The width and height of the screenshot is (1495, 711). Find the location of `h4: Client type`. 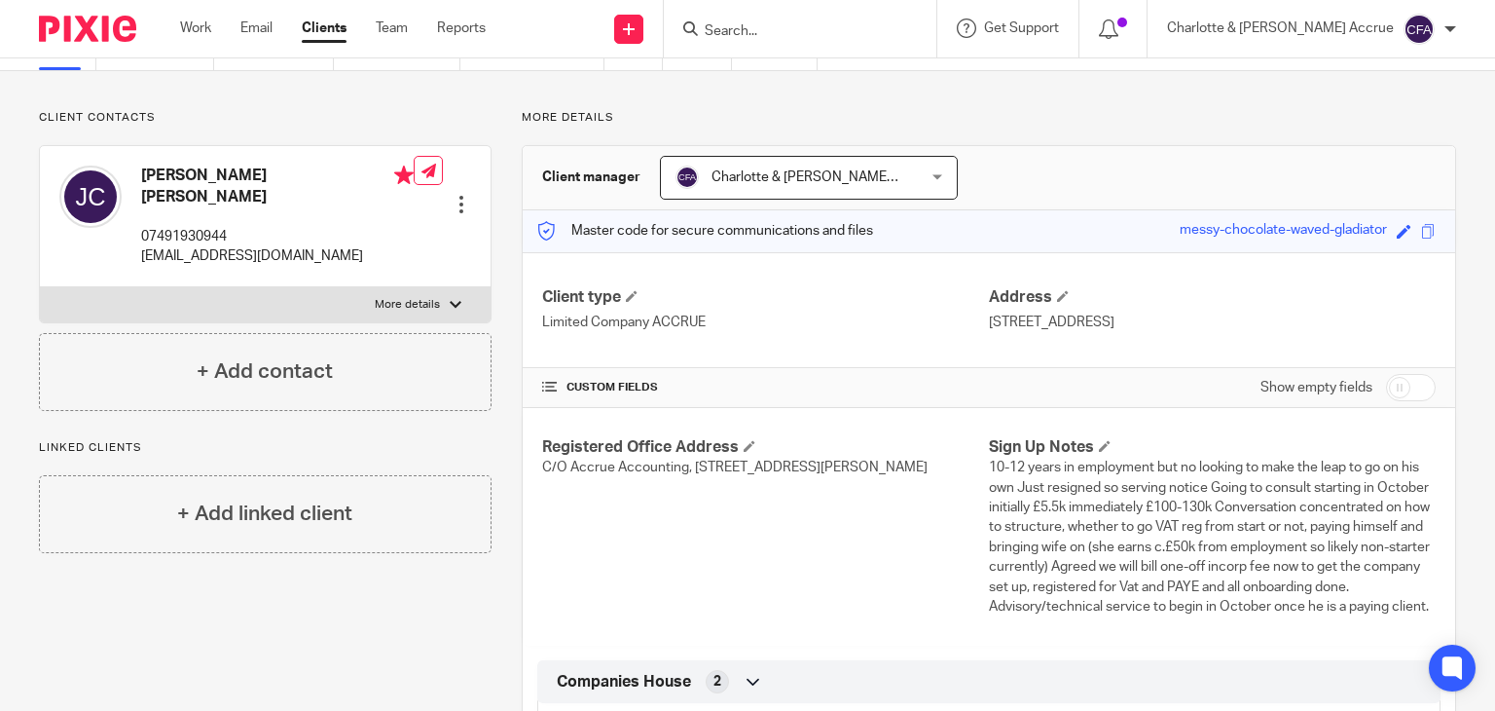

h4: Client type is located at coordinates (765, 297).